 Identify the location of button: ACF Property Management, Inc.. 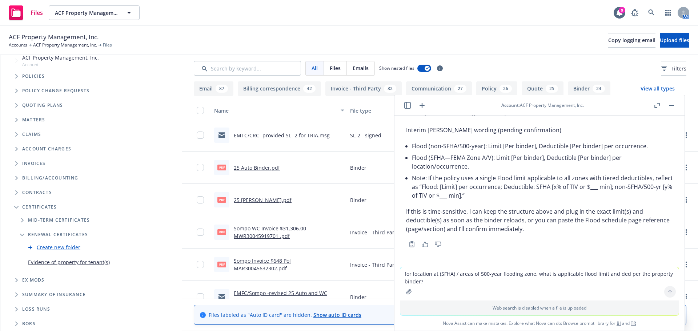
(94, 13).